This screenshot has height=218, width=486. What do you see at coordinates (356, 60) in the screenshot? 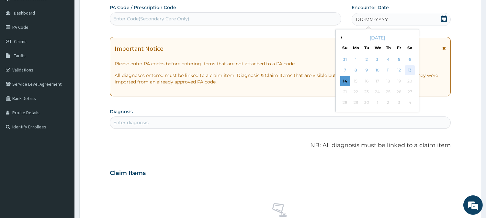
I see `div: Choose Monday, September 1st, 2025` at bounding box center [356, 60].